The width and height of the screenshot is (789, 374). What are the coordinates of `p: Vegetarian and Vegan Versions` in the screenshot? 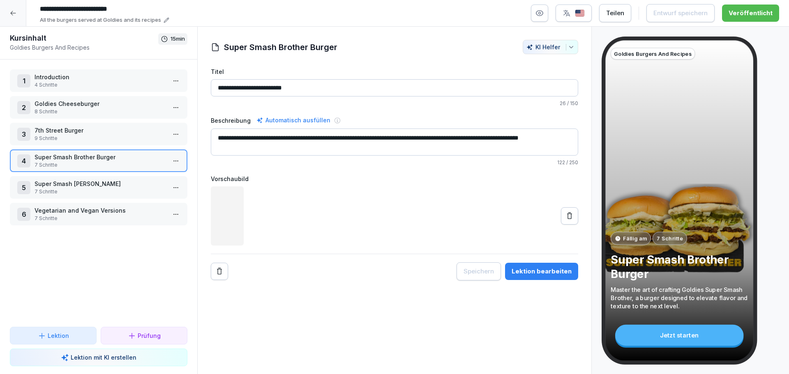 It's located at (100, 210).